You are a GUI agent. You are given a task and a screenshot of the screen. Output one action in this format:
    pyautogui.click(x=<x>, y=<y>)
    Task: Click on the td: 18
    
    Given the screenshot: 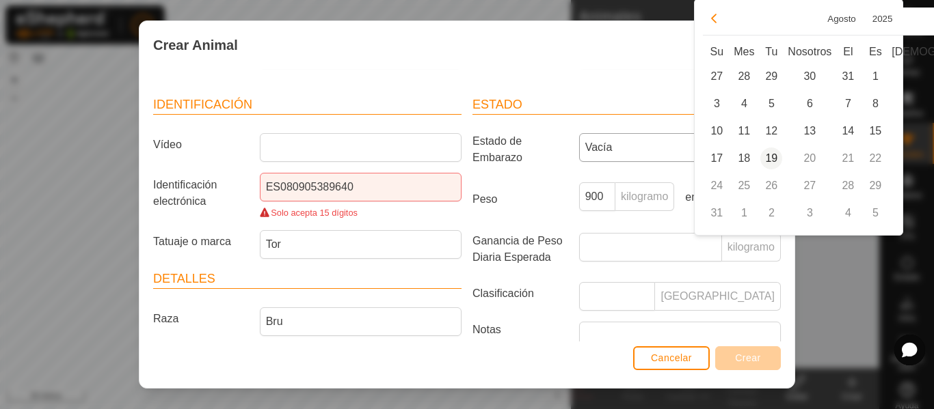 What is the action you would take?
    pyautogui.click(x=744, y=159)
    